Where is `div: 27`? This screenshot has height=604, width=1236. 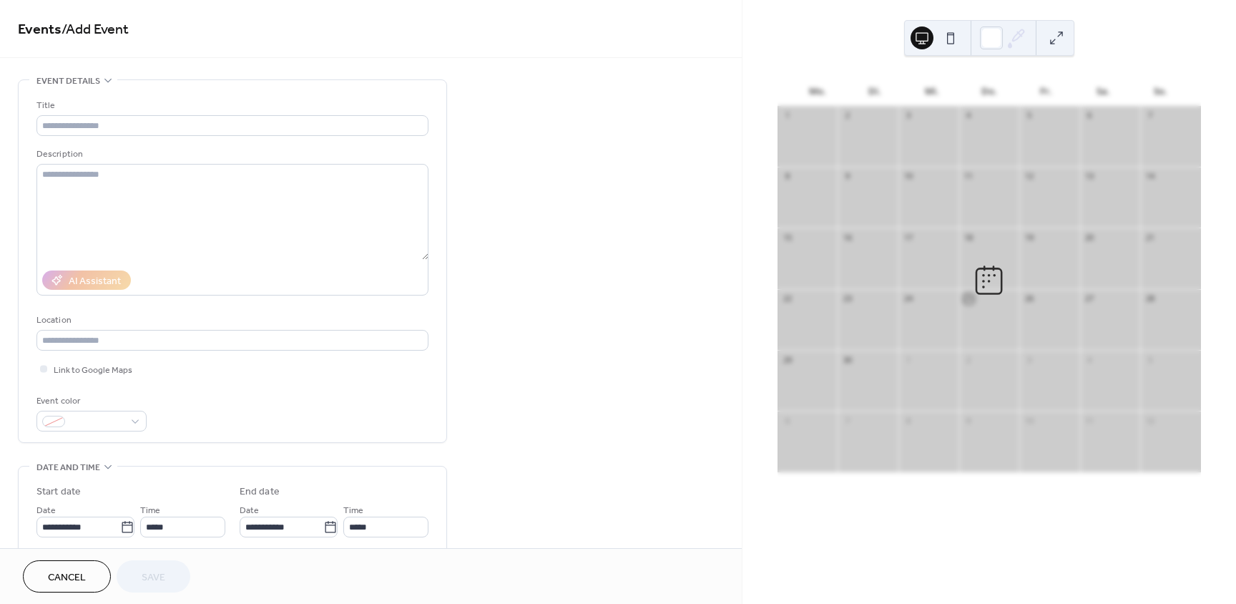 div: 27 is located at coordinates (1090, 298).